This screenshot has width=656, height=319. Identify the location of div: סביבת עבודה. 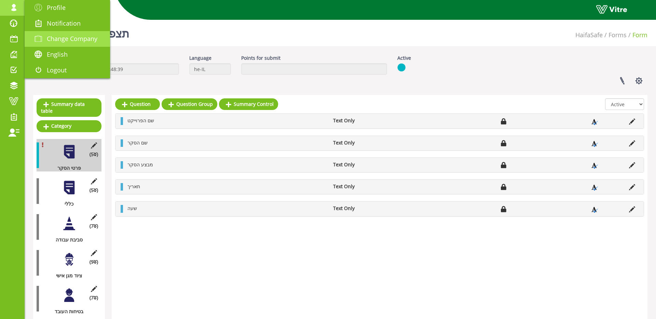
(66, 240).